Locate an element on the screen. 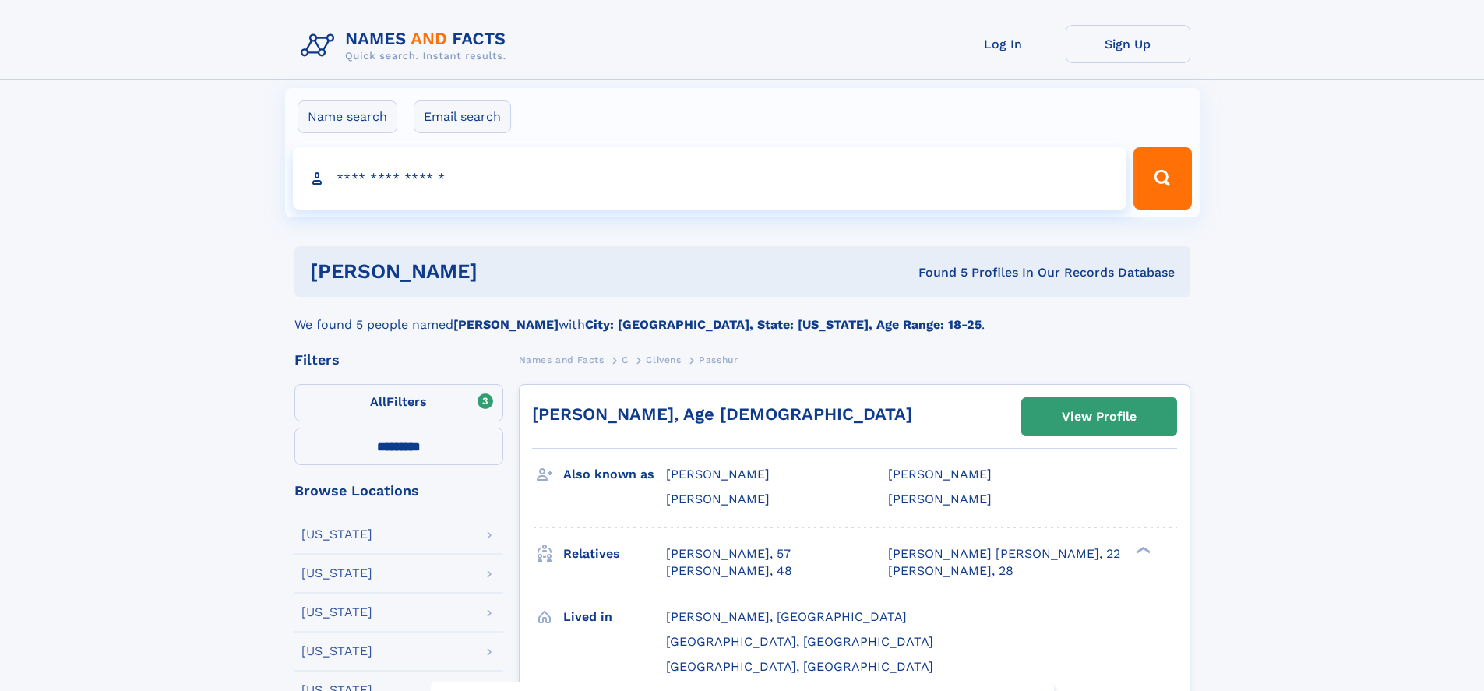 The height and width of the screenshot is (691, 1484). label: Email search is located at coordinates (462, 117).